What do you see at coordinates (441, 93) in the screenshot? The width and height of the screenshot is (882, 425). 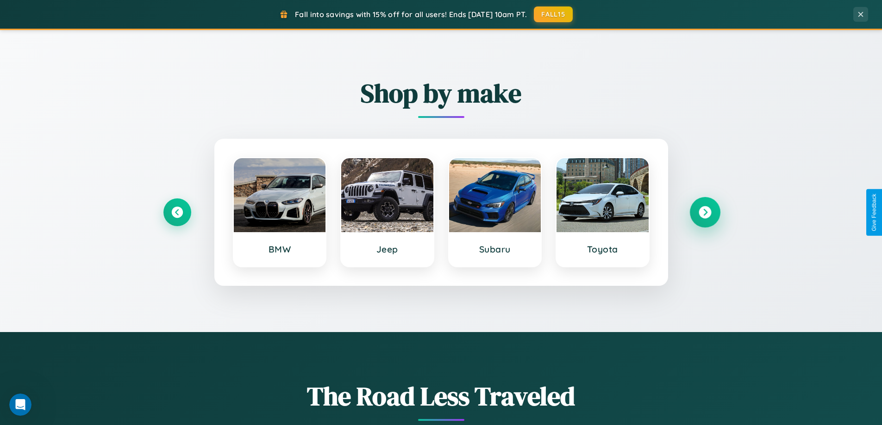 I see `h2: Shop by make` at bounding box center [441, 93].